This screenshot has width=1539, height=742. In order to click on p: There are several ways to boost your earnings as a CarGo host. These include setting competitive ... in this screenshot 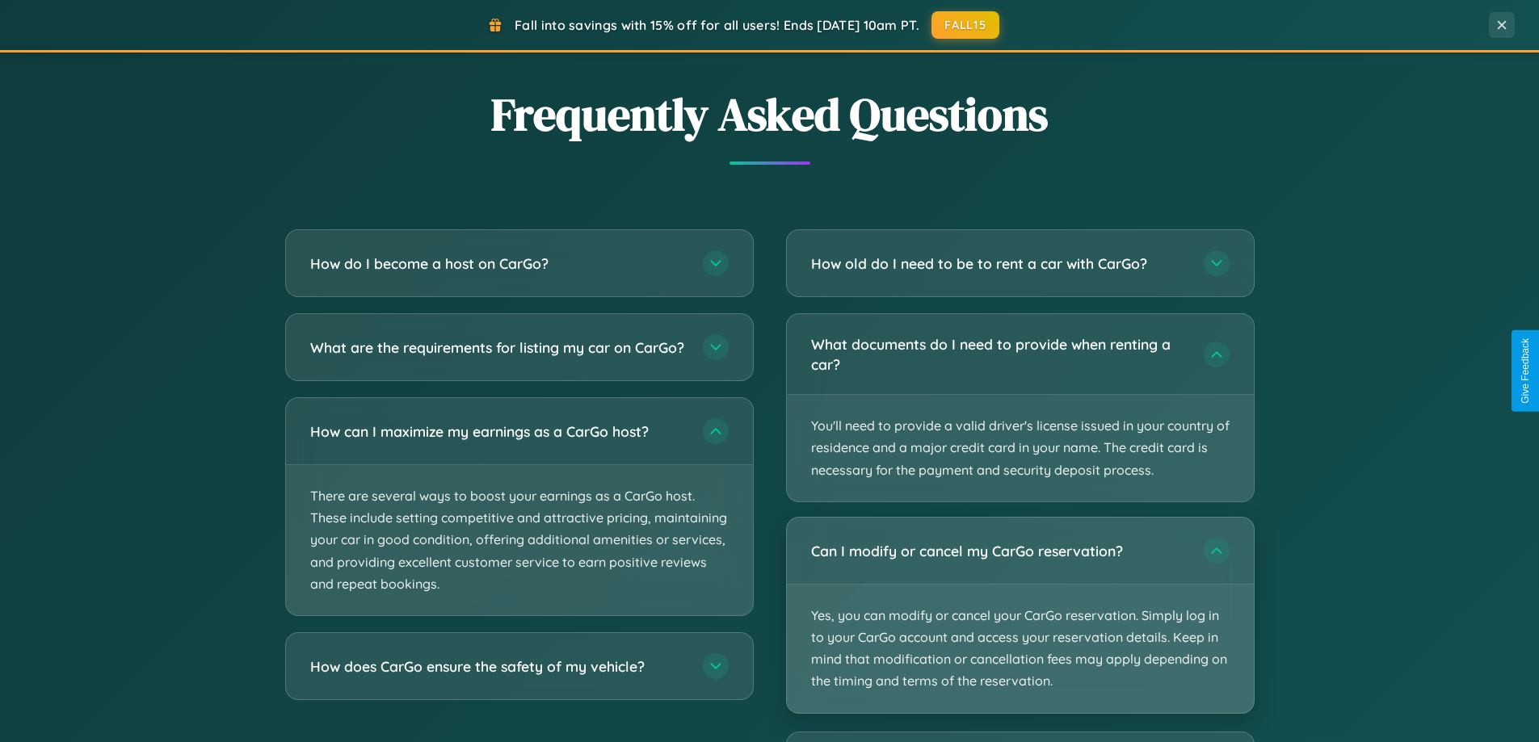, I will do `click(519, 540)`.